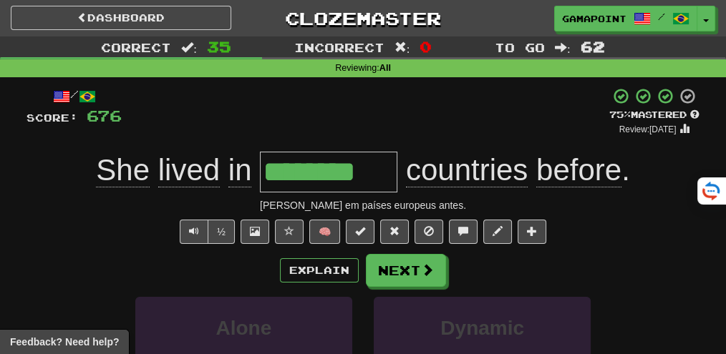 The width and height of the screenshot is (726, 354). I want to click on span: countries, so click(467, 170).